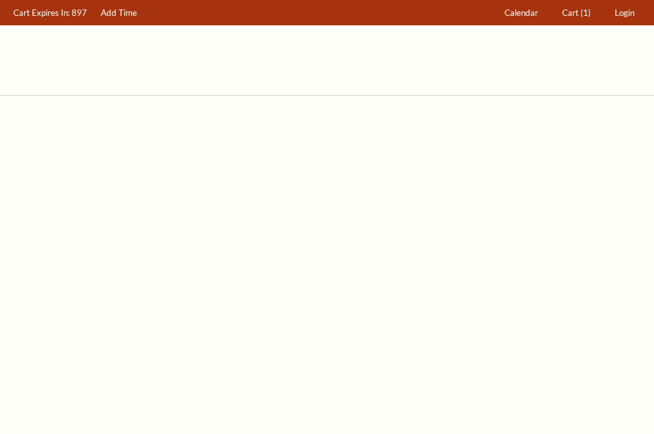 The height and width of the screenshot is (434, 654). What do you see at coordinates (41, 13) in the screenshot?
I see `span: Cart Expires In:` at bounding box center [41, 13].